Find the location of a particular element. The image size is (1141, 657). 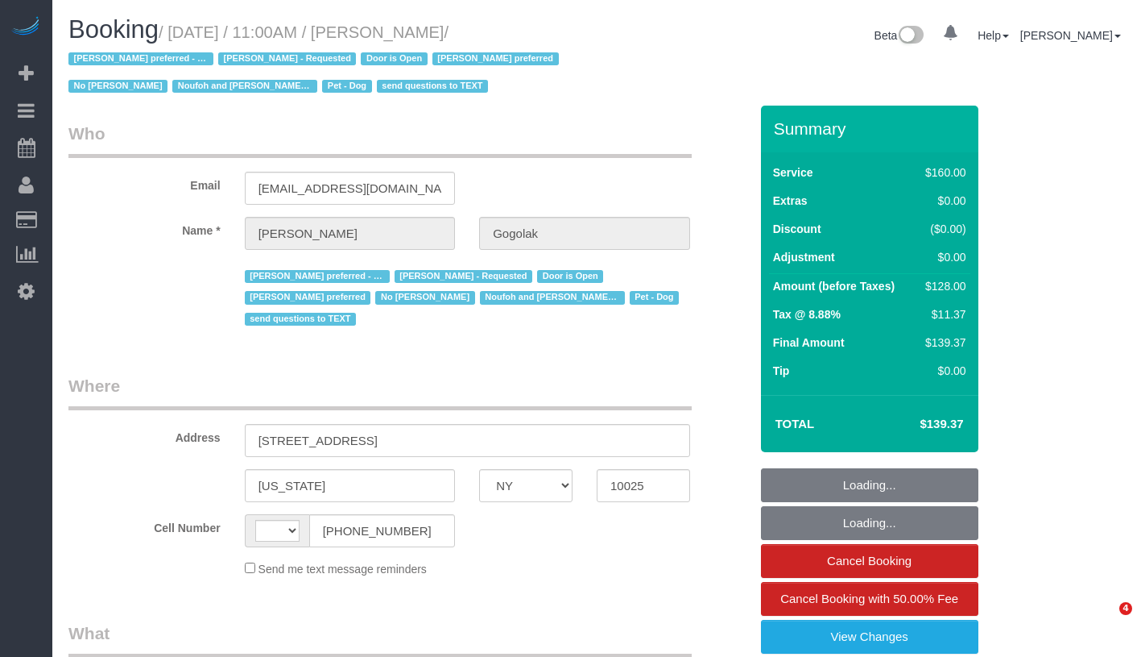

span: 4 is located at coordinates (1126, 608).